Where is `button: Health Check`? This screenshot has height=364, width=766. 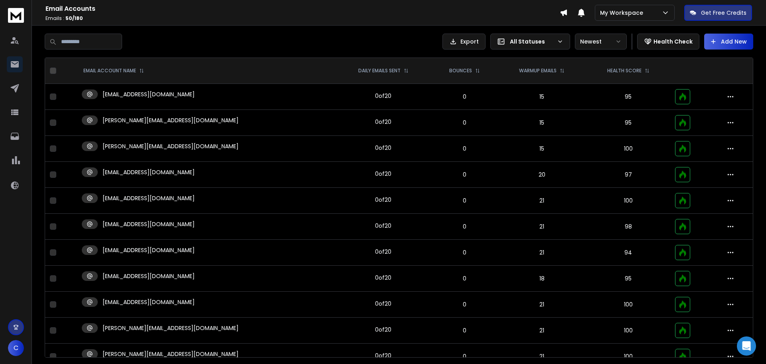 button: Health Check is located at coordinates (669, 42).